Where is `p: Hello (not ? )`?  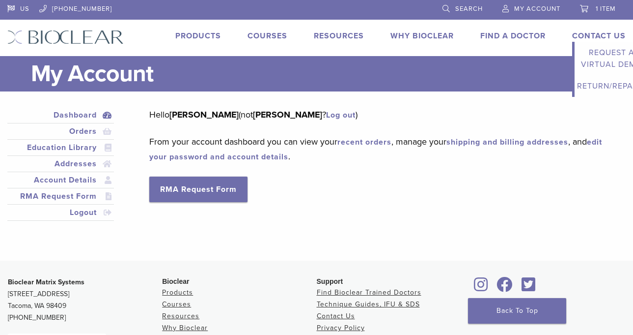
p: Hello (not ? ) is located at coordinates (380, 114).